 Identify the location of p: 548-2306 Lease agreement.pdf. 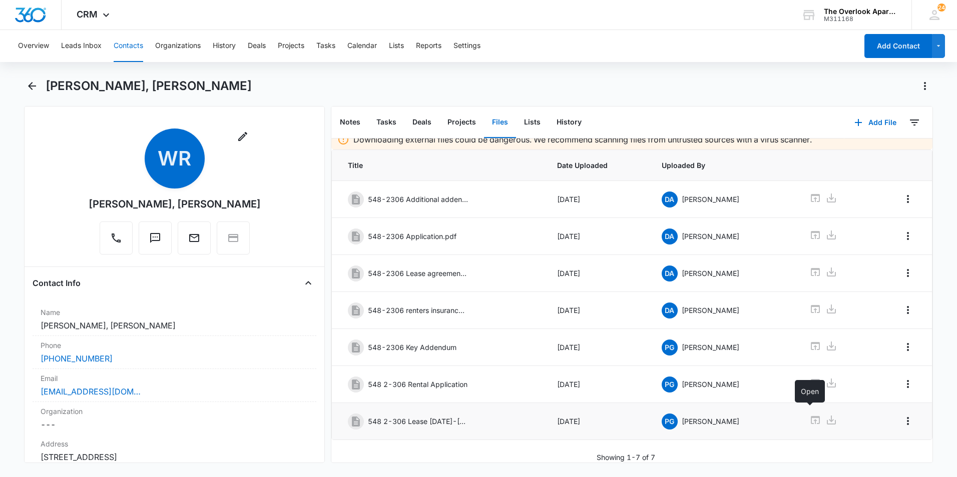
(418, 273).